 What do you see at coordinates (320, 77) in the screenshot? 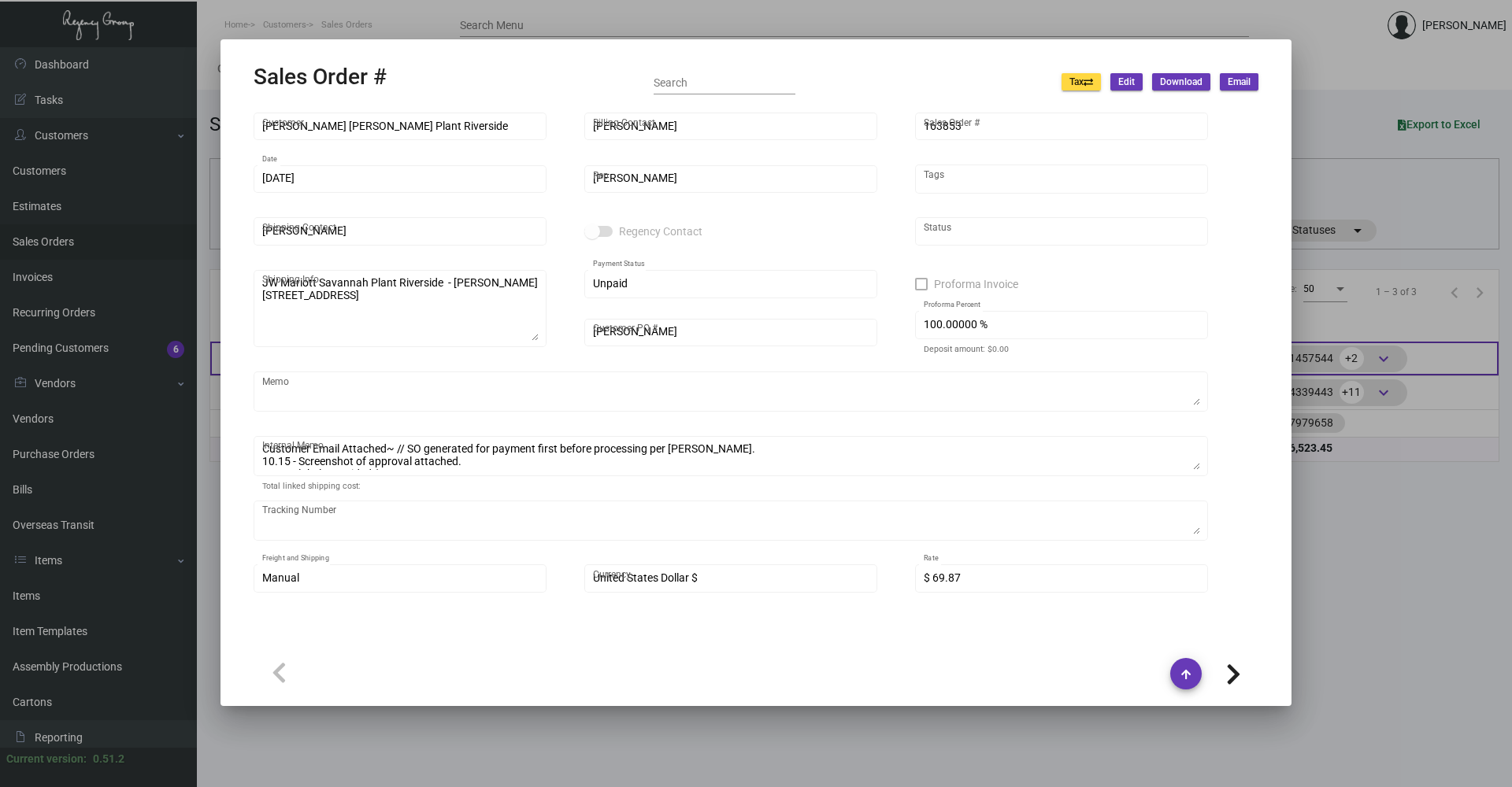
I see `h2: Sales Order #` at bounding box center [320, 77].